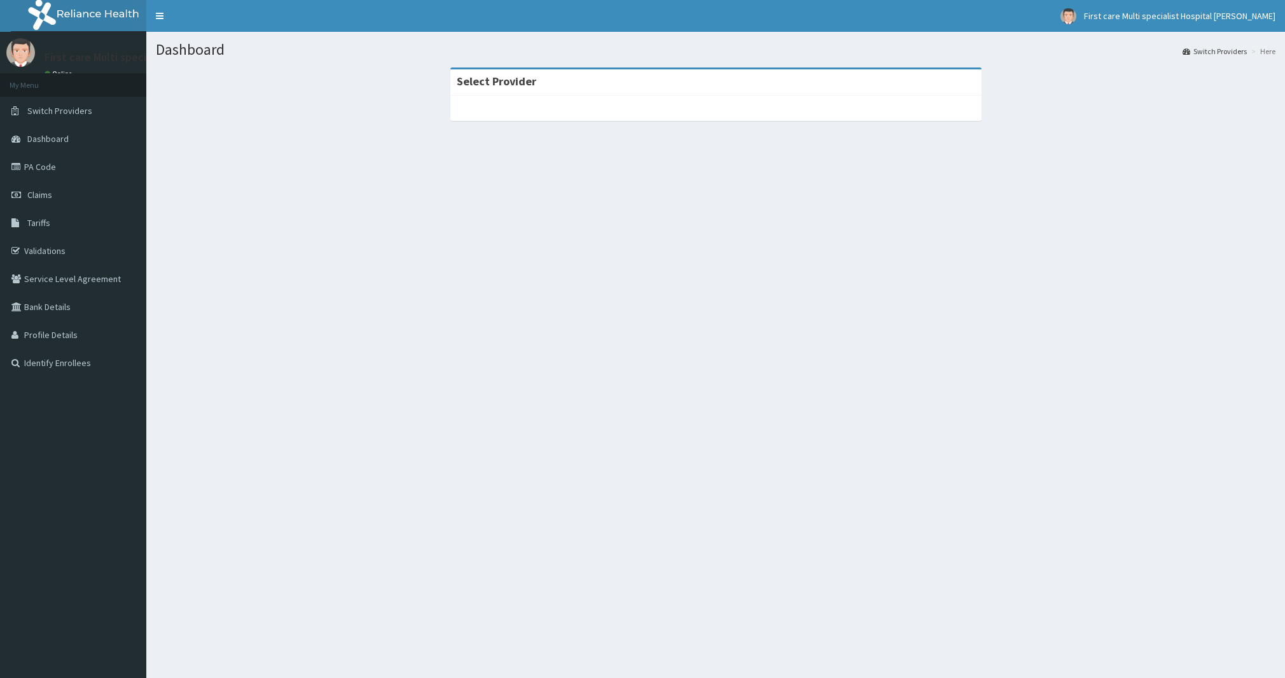 This screenshot has height=678, width=1285. Describe the element at coordinates (39, 195) in the screenshot. I see `span: Claims` at that location.